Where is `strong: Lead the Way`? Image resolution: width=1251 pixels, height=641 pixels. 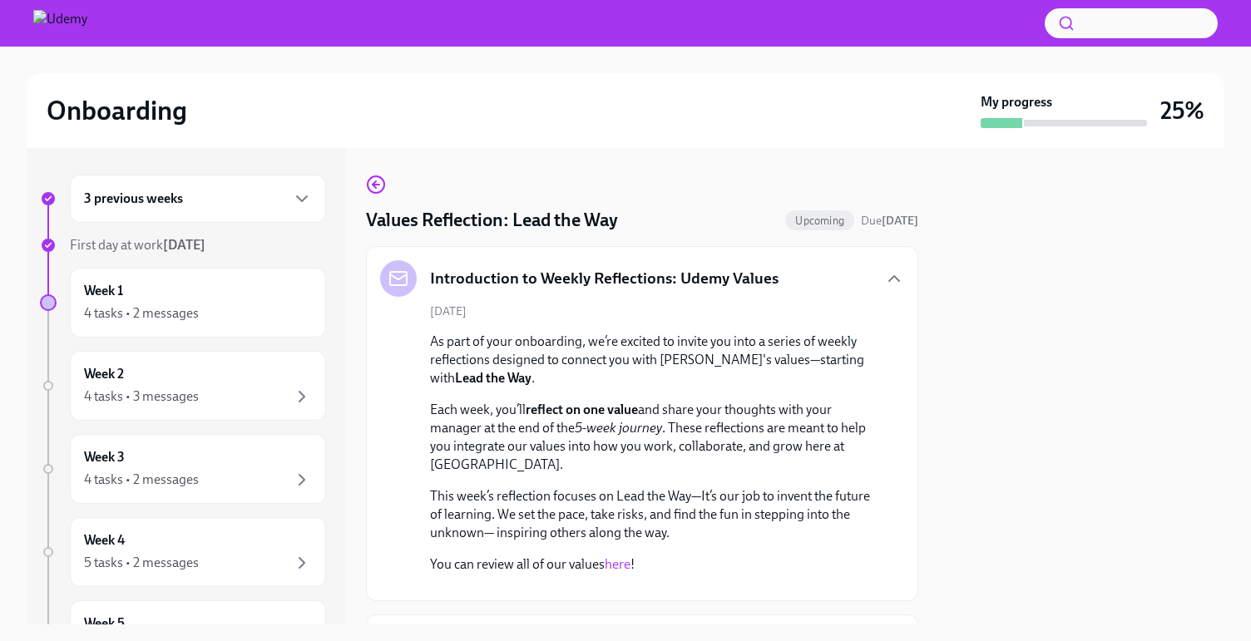 strong: Lead the Way is located at coordinates (493, 378).